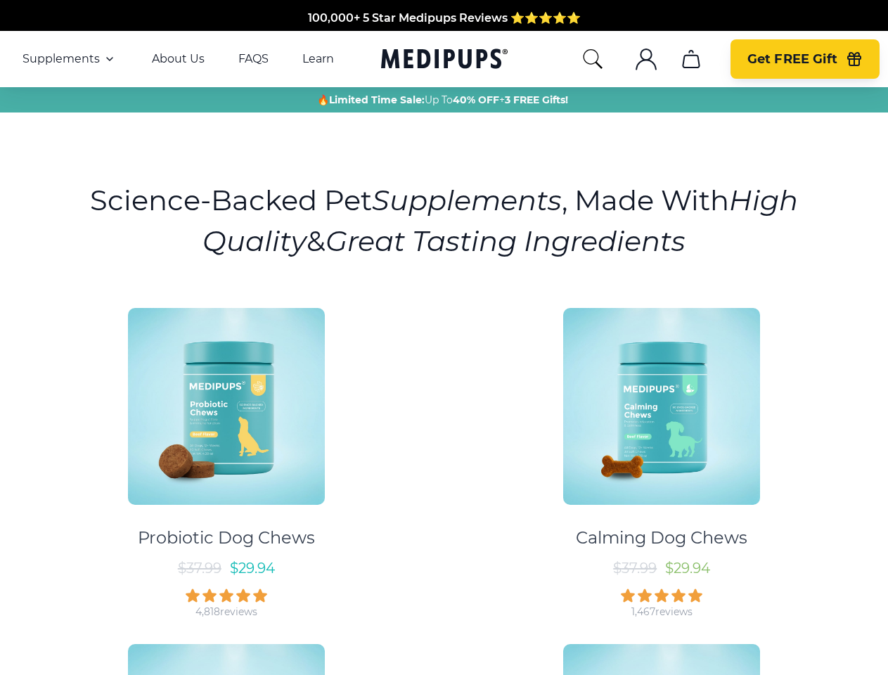  I want to click on a: Medipups, so click(445, 60).